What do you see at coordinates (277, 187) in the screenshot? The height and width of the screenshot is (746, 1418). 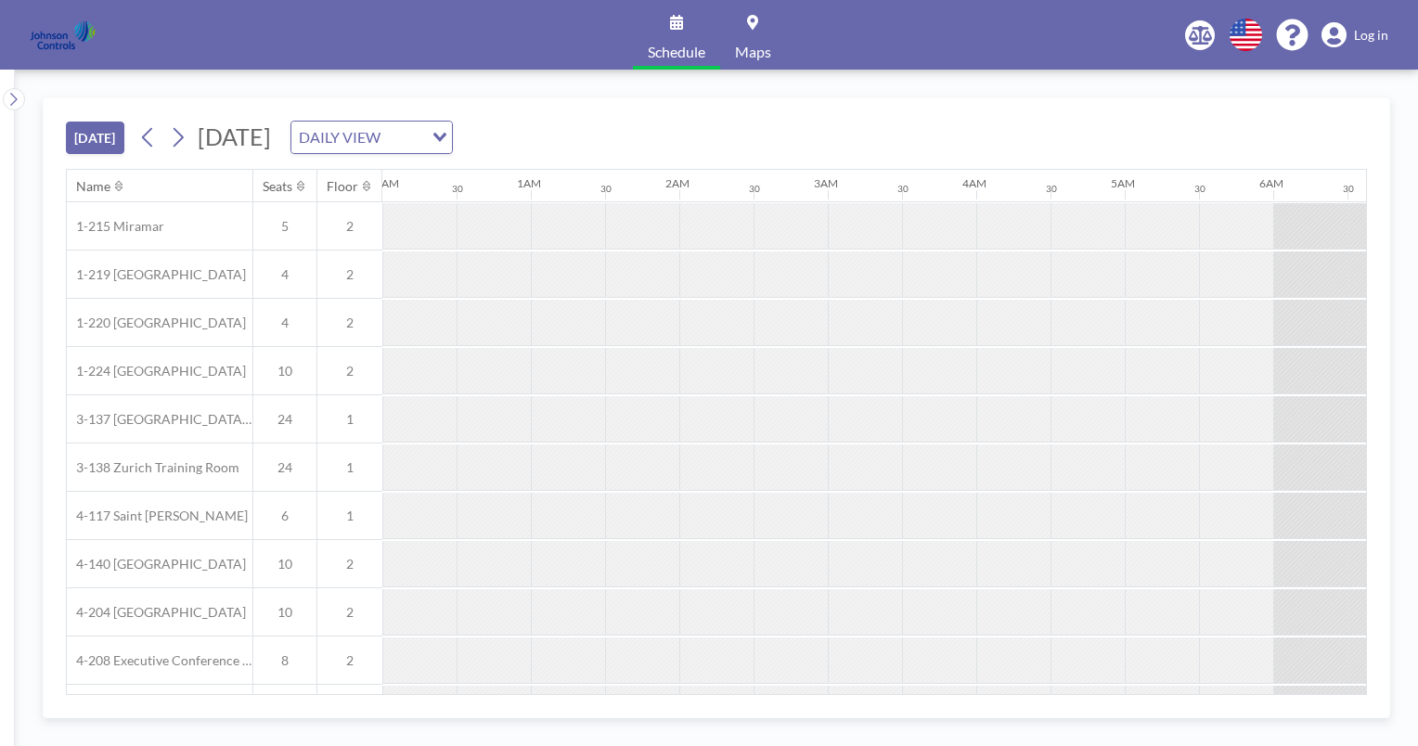 I see `div: Seats` at bounding box center [277, 187].